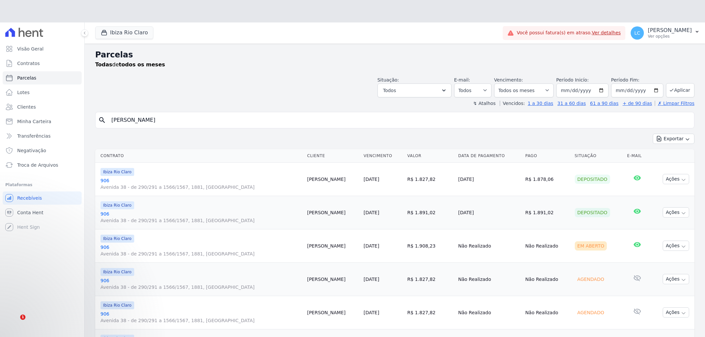 This screenshot has width=705, height=337. What do you see at coordinates (32, 151) in the screenshot?
I see `span: Negativação` at bounding box center [32, 151].